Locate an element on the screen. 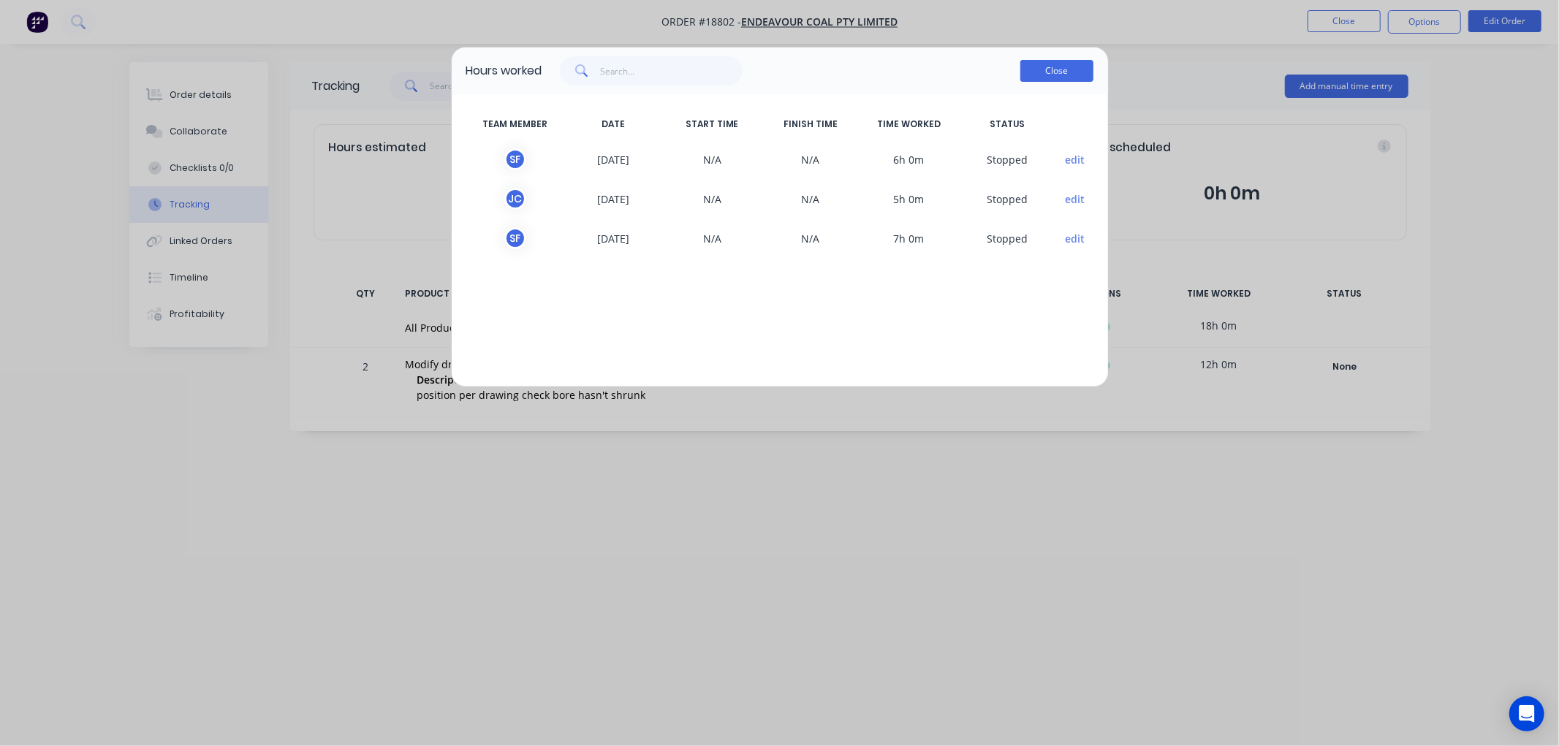  input: Search... is located at coordinates (671, 71).